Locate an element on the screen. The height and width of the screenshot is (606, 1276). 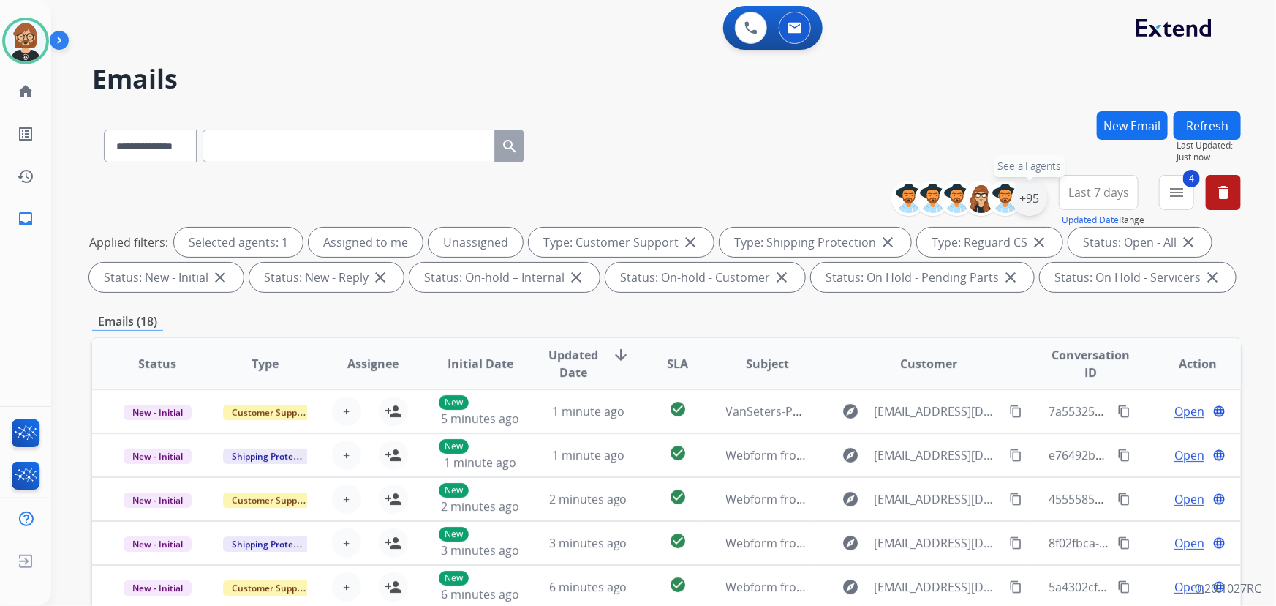
mat-icon: inbox is located at coordinates (26, 219).